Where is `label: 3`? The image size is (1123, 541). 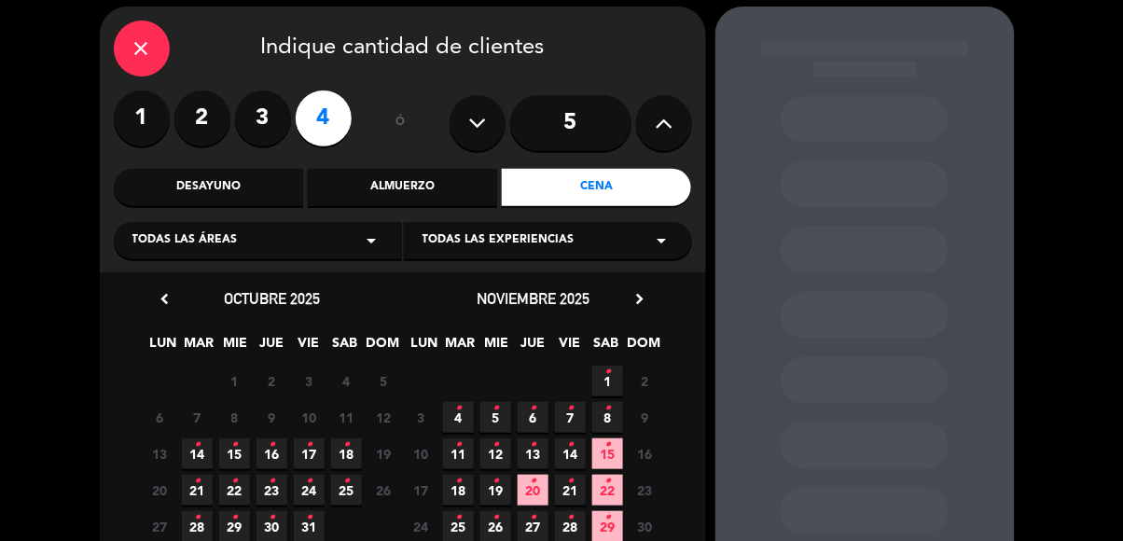
label: 3 is located at coordinates (263, 118).